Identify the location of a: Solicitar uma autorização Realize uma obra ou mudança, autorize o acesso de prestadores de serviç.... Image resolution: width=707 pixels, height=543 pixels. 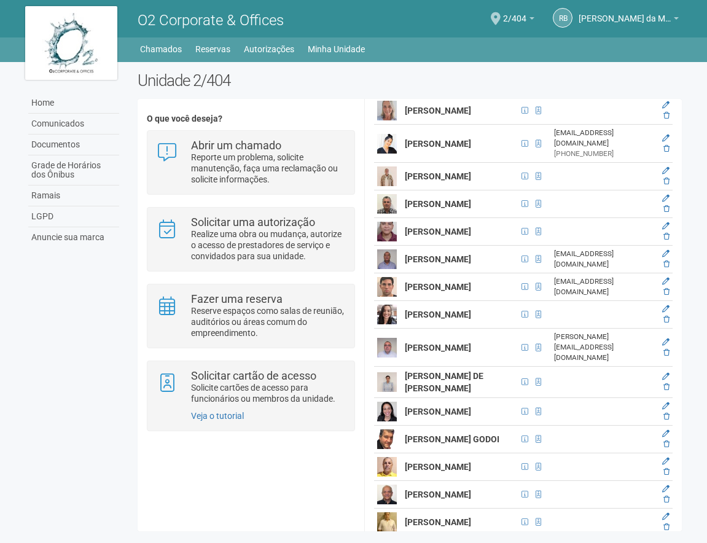
(251, 239).